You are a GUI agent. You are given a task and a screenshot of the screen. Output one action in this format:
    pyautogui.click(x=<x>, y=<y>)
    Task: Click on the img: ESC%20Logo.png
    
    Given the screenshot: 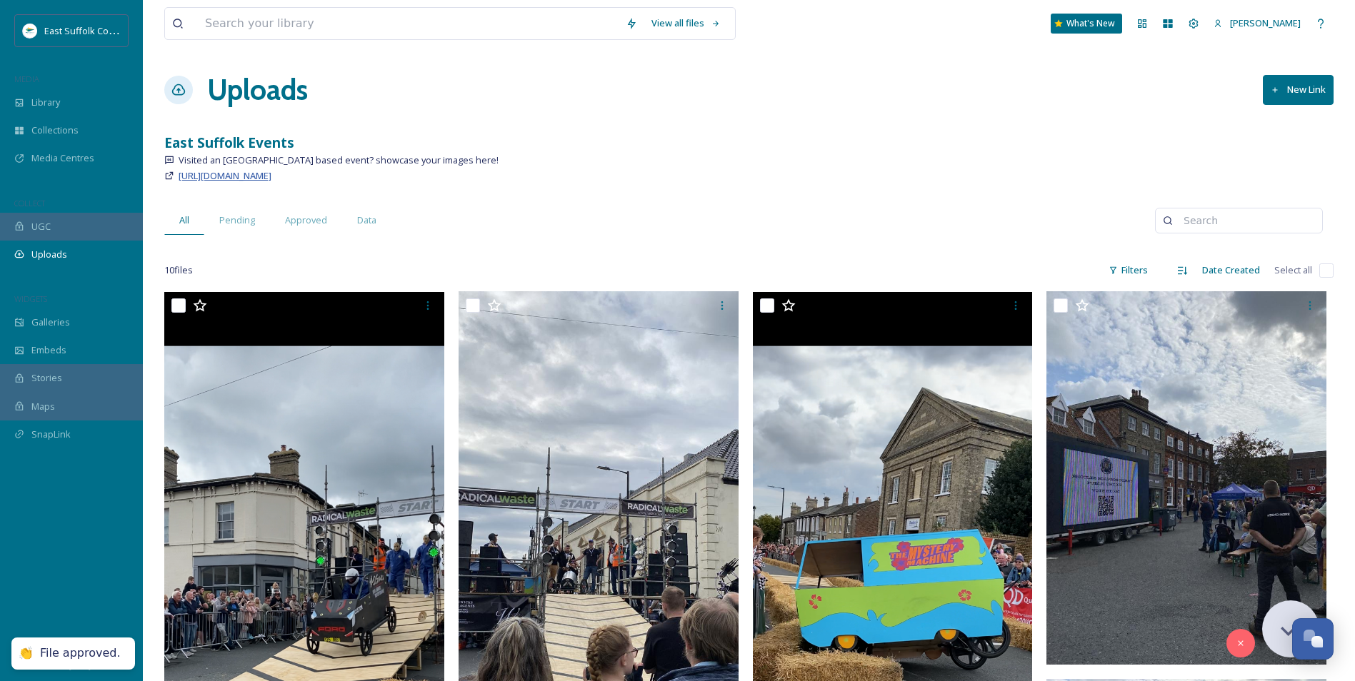 What is the action you would take?
    pyautogui.click(x=30, y=31)
    